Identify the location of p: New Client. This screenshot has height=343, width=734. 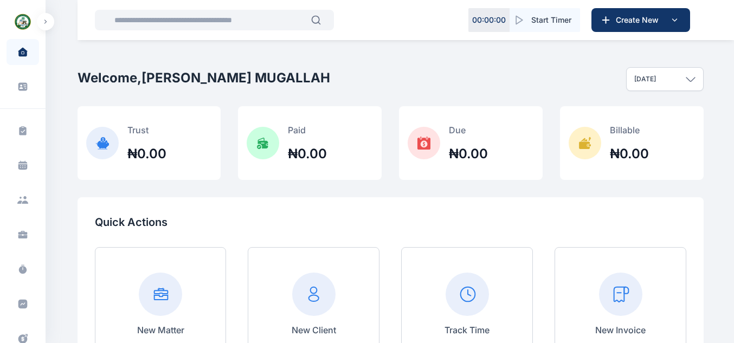
(314, 330).